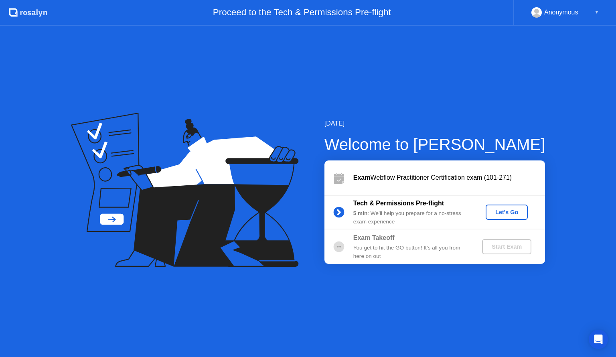  I want to click on div: Let's Go, so click(507, 212).